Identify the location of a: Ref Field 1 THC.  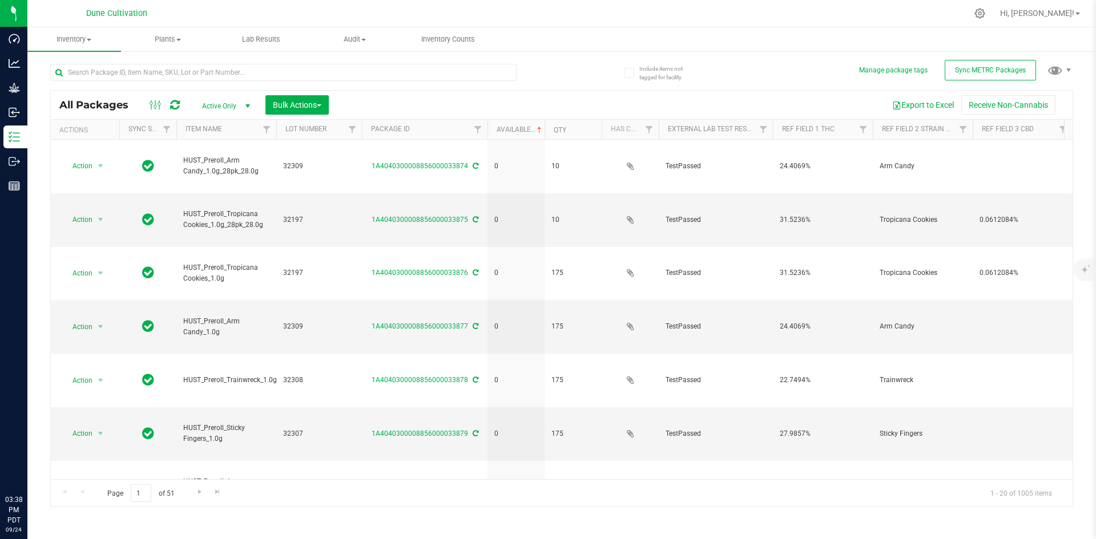
(808, 129).